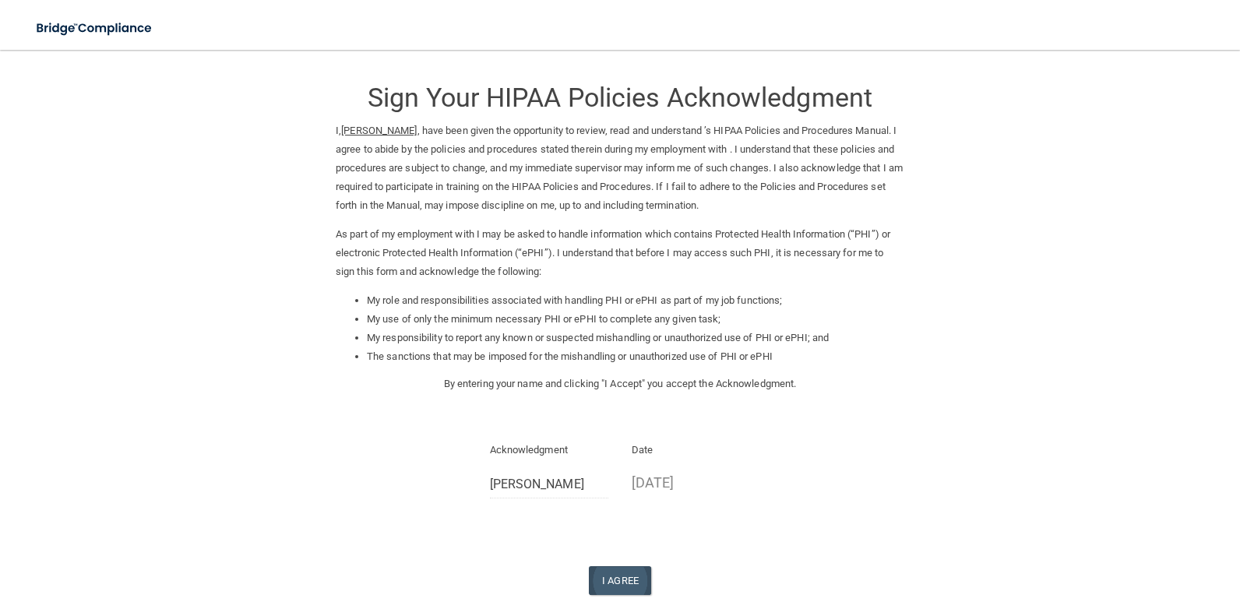 This screenshot has height=609, width=1240. I want to click on li: My role and responsibilities associated with handling PHI or ePHI as part of my job functions;, so click(636, 301).